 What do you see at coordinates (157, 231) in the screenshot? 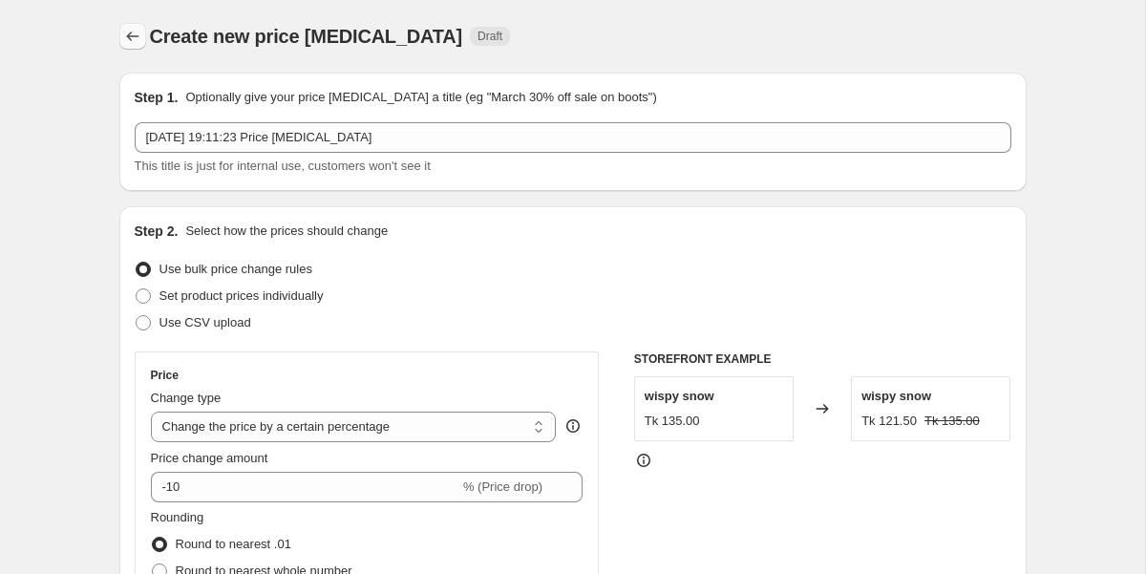
I see `h2: Step 2.` at bounding box center [157, 231].